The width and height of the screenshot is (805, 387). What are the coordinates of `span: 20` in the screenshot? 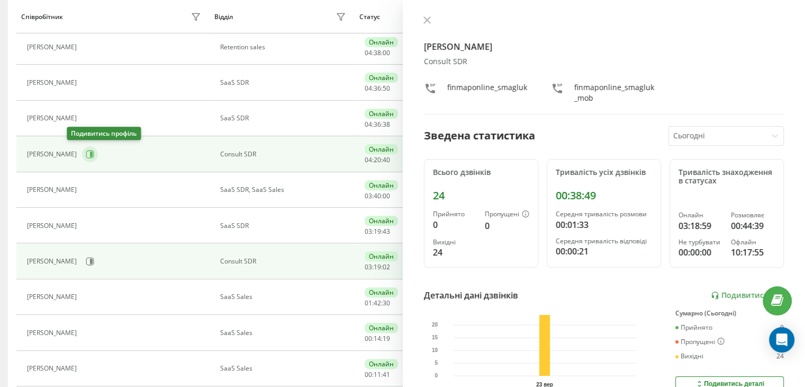 It's located at (378, 159).